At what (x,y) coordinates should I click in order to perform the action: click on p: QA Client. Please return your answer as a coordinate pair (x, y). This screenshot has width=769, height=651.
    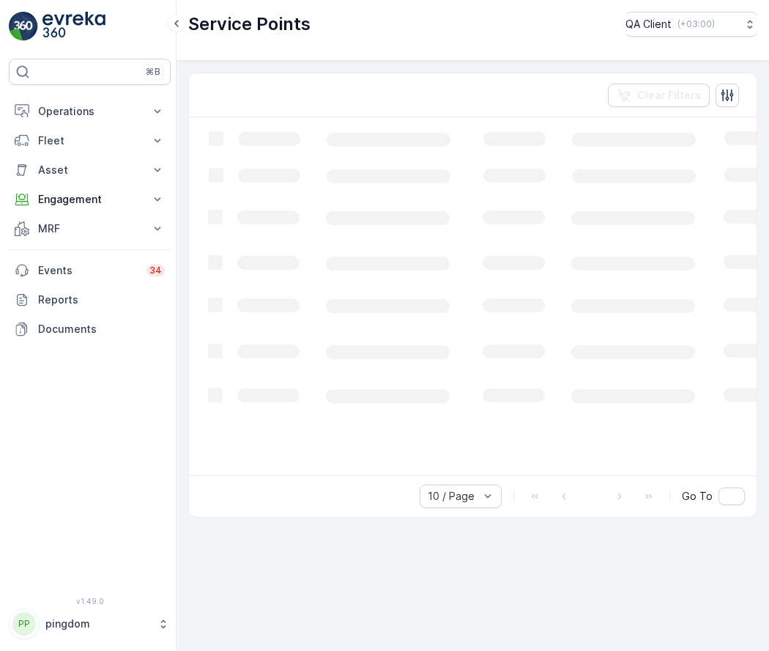
    Looking at the image, I should click on (648, 24).